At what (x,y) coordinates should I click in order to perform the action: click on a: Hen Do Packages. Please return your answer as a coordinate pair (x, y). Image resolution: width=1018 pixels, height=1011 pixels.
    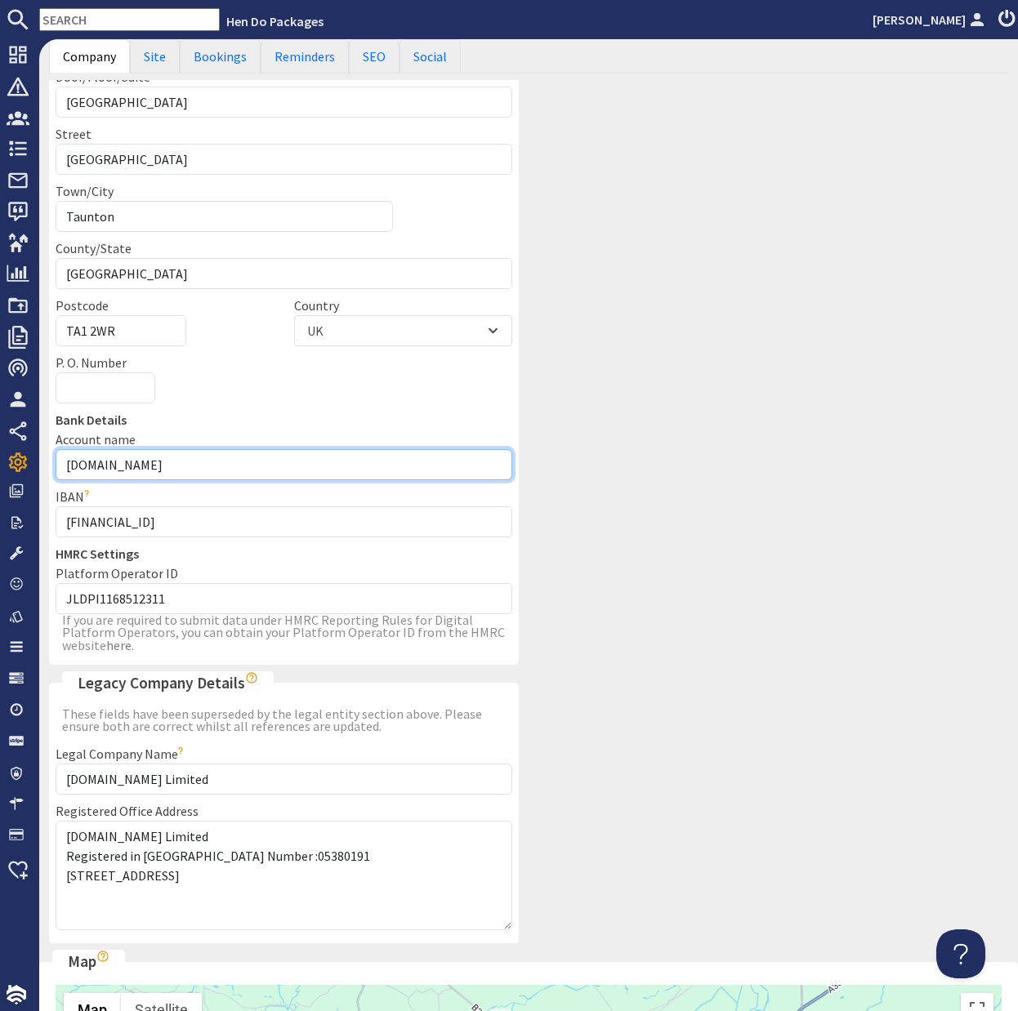
    Looking at the image, I should click on (274, 21).